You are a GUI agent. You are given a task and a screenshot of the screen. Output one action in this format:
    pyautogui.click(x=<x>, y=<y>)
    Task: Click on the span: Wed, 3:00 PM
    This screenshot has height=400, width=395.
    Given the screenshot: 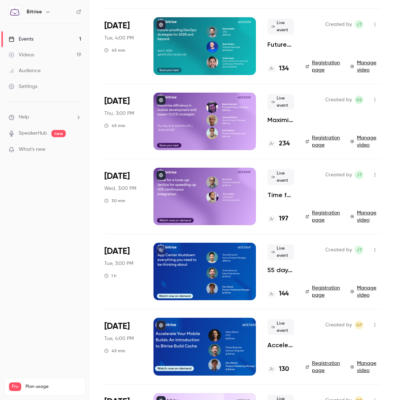 What is the action you would take?
    pyautogui.click(x=120, y=189)
    